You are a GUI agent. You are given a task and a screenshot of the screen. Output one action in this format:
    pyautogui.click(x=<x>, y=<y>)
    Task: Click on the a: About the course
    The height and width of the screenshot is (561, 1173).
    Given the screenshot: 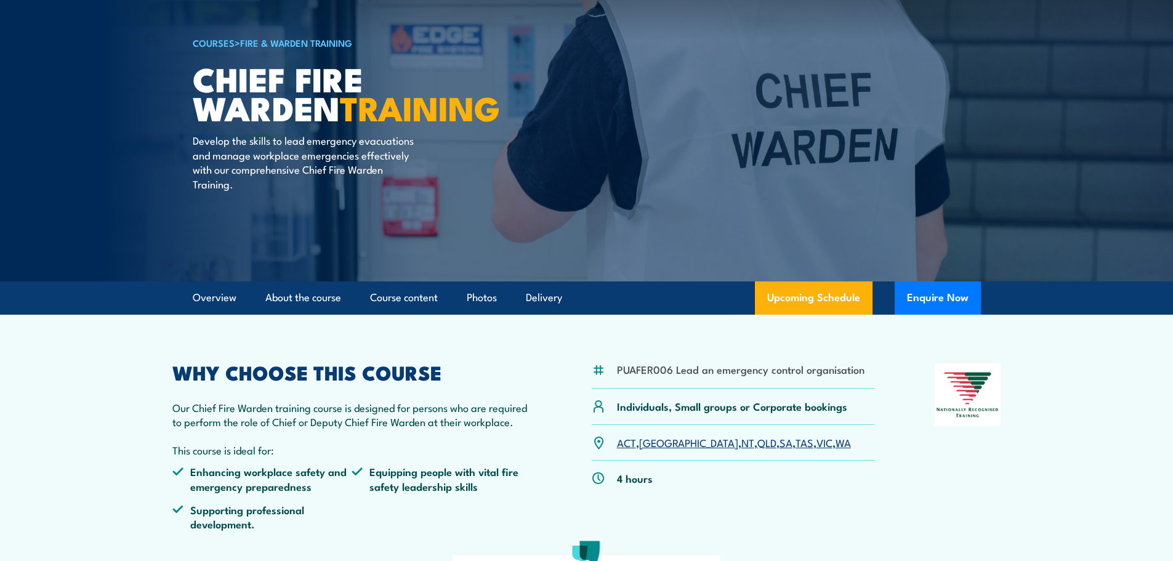 What is the action you would take?
    pyautogui.click(x=303, y=297)
    